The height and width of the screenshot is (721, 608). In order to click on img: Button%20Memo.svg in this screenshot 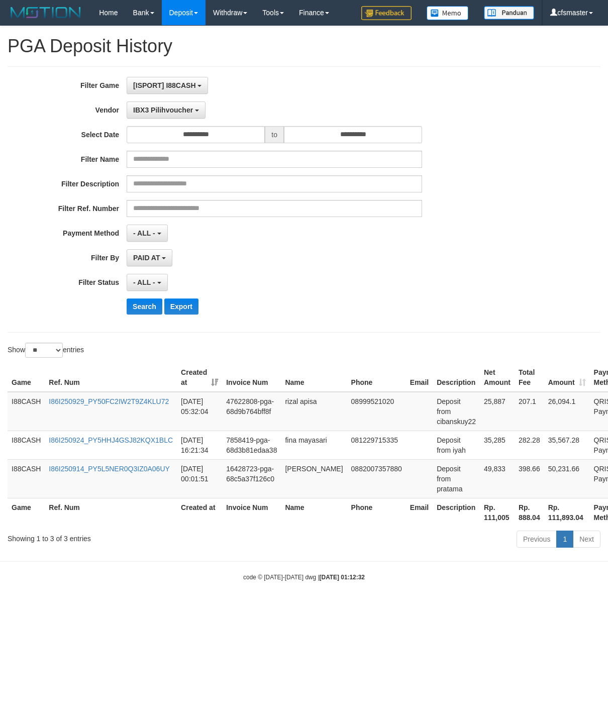, I will do `click(448, 13)`.